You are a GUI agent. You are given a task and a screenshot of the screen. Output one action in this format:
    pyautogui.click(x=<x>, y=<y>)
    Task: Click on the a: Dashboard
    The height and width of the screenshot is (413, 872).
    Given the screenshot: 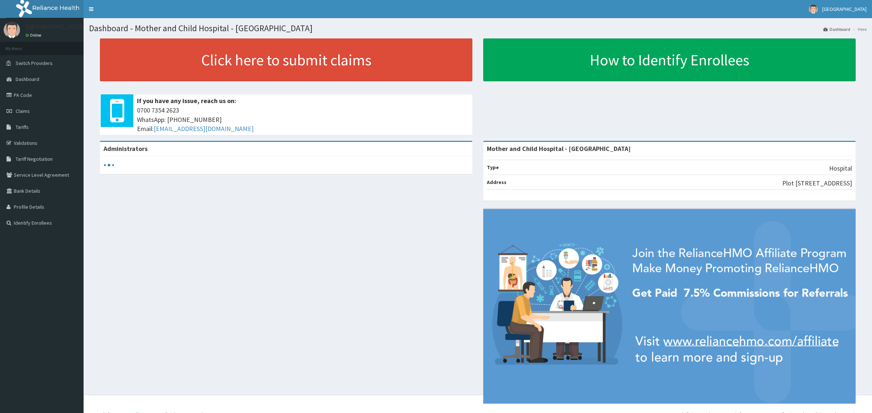 What is the action you would take?
    pyautogui.click(x=836, y=29)
    